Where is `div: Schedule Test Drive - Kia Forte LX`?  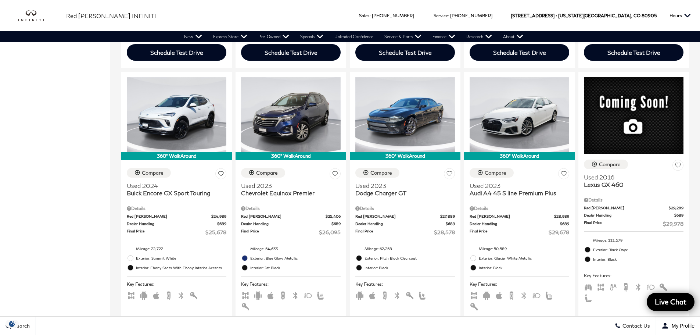 div: Schedule Test Drive - Kia Forte LX is located at coordinates (519, 52).